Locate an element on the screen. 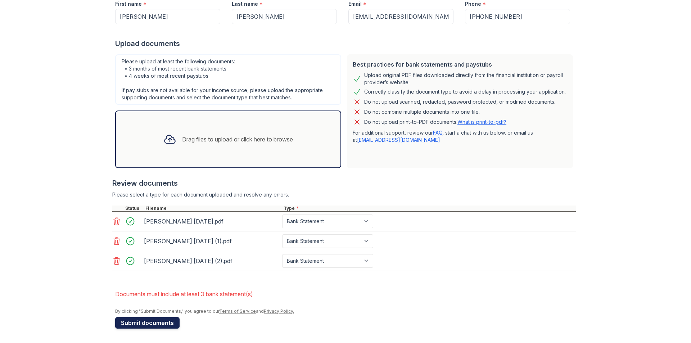 Image resolution: width=691 pixels, height=343 pixels. div: Do not upload scanned, redacted, password protected, or modified documents. is located at coordinates (460, 102).